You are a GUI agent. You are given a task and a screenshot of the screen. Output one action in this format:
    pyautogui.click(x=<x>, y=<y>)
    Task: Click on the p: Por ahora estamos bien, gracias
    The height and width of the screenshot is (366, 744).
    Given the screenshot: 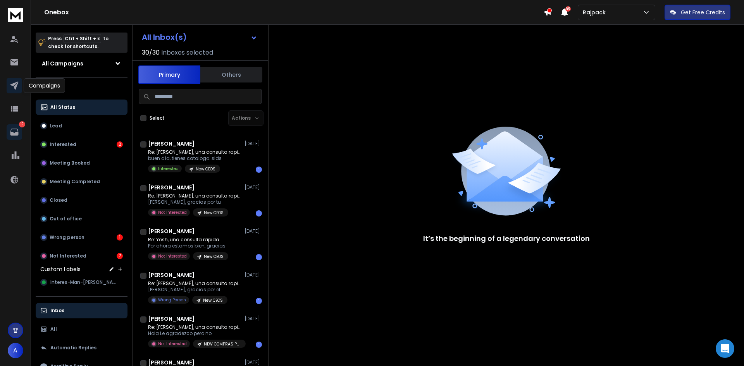 What is the action you would take?
    pyautogui.click(x=188, y=246)
    